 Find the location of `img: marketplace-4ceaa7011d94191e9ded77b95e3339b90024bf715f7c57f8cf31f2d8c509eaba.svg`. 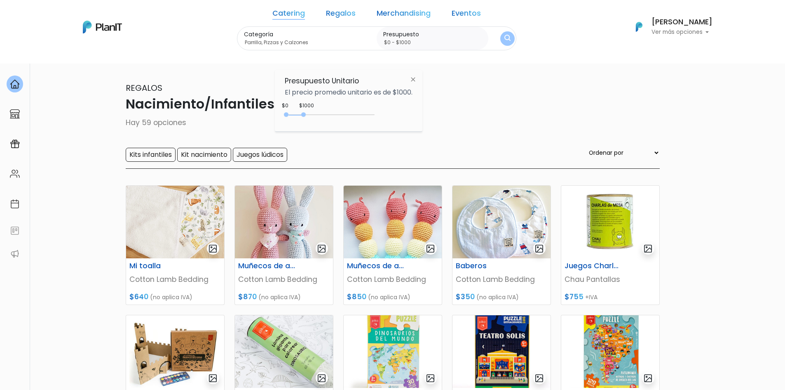

img: marketplace-4ceaa7011d94191e9ded77b95e3339b90024bf715f7c57f8cf31f2d8c509eaba.svg is located at coordinates (15, 114).